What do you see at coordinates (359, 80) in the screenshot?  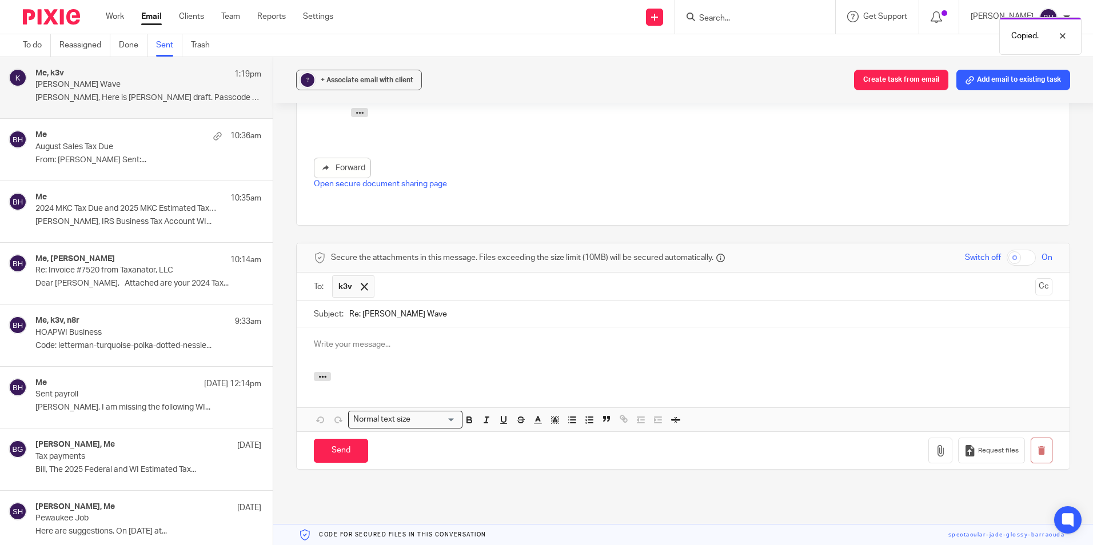 I see `button: ? + Associate email with client` at bounding box center [359, 80].